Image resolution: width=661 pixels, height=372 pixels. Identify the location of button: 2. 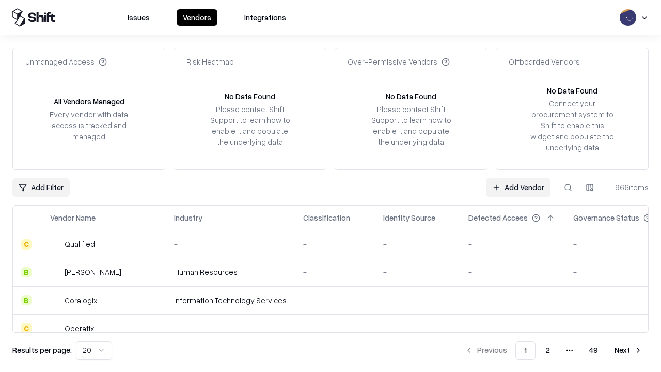
(548, 350).